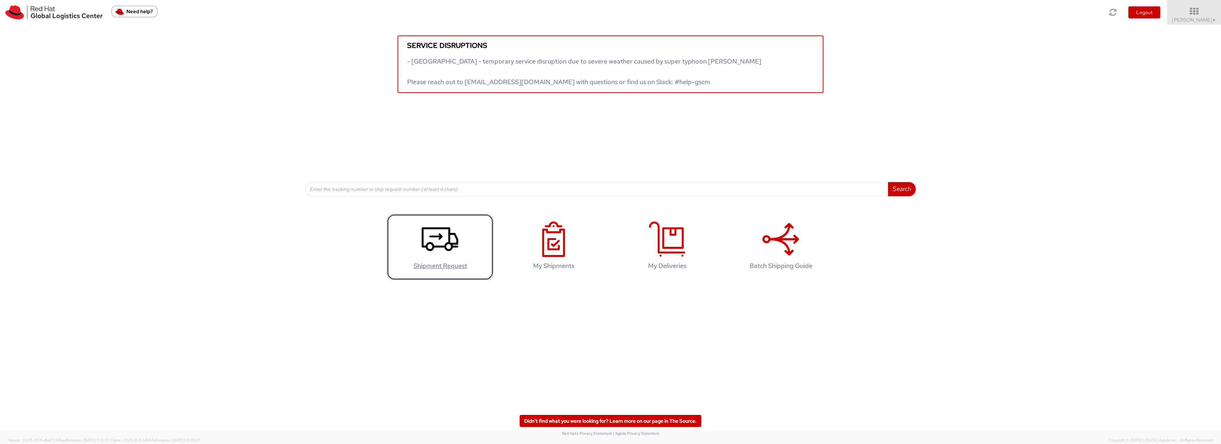 This screenshot has width=1221, height=444. What do you see at coordinates (155, 440) in the screenshot?
I see `span: Client: 2025.18.0-fd567a5` at bounding box center [155, 440].